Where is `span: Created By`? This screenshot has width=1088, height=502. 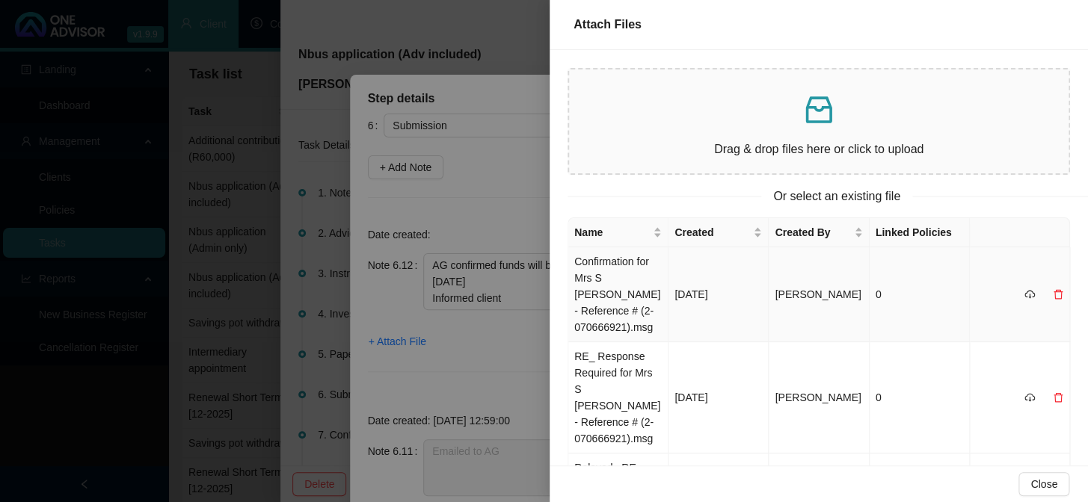
span: Created By is located at coordinates (812, 232).